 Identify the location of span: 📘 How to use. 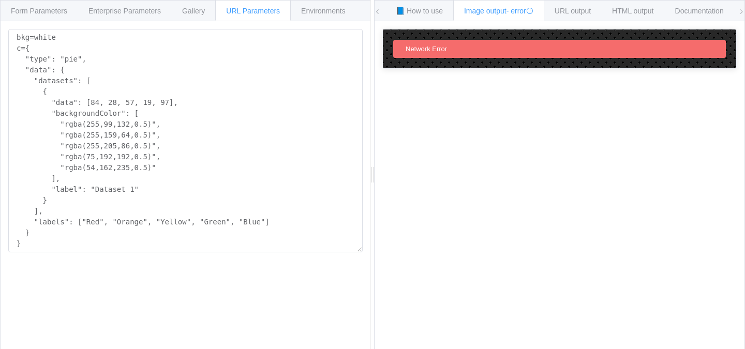
(419, 11).